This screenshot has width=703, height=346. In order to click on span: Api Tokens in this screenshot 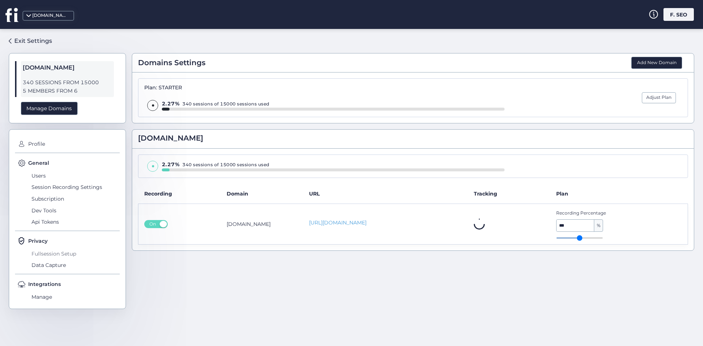, I will do `click(75, 222)`.